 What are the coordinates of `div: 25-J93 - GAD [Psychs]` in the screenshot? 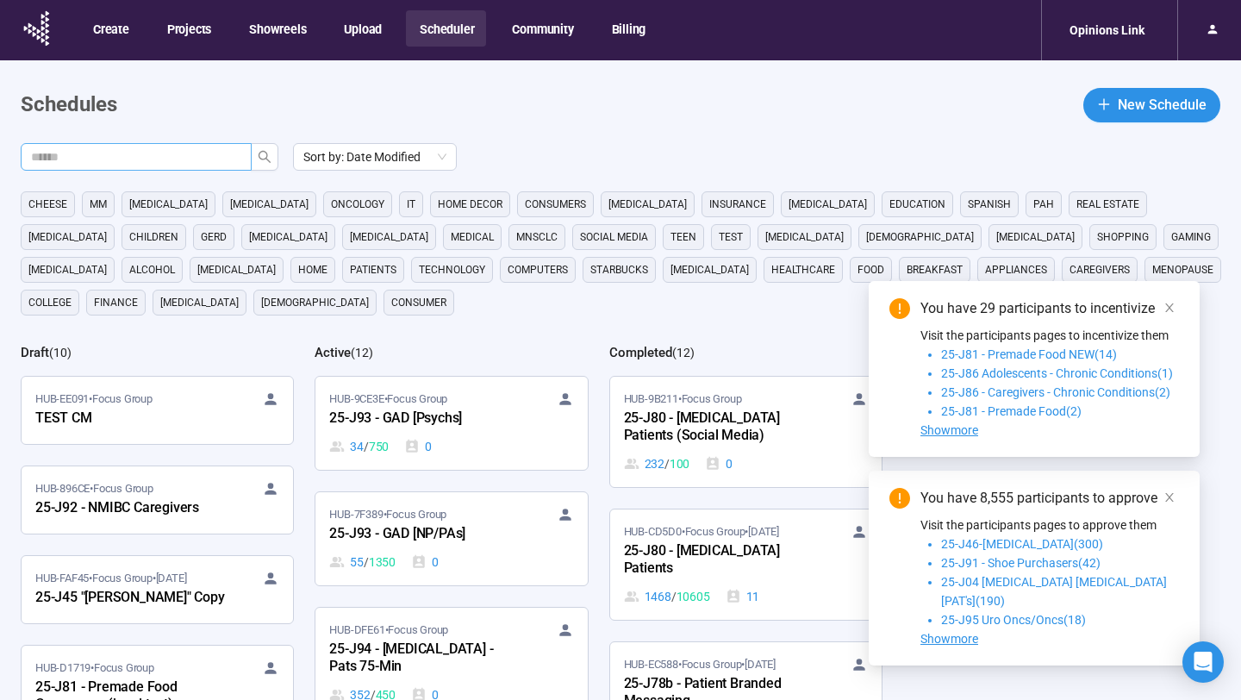 It's located at (424, 419).